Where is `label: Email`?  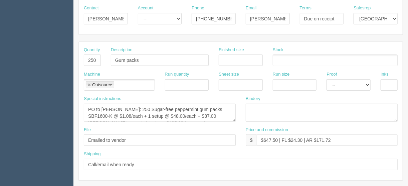
label: Email is located at coordinates (251, 8).